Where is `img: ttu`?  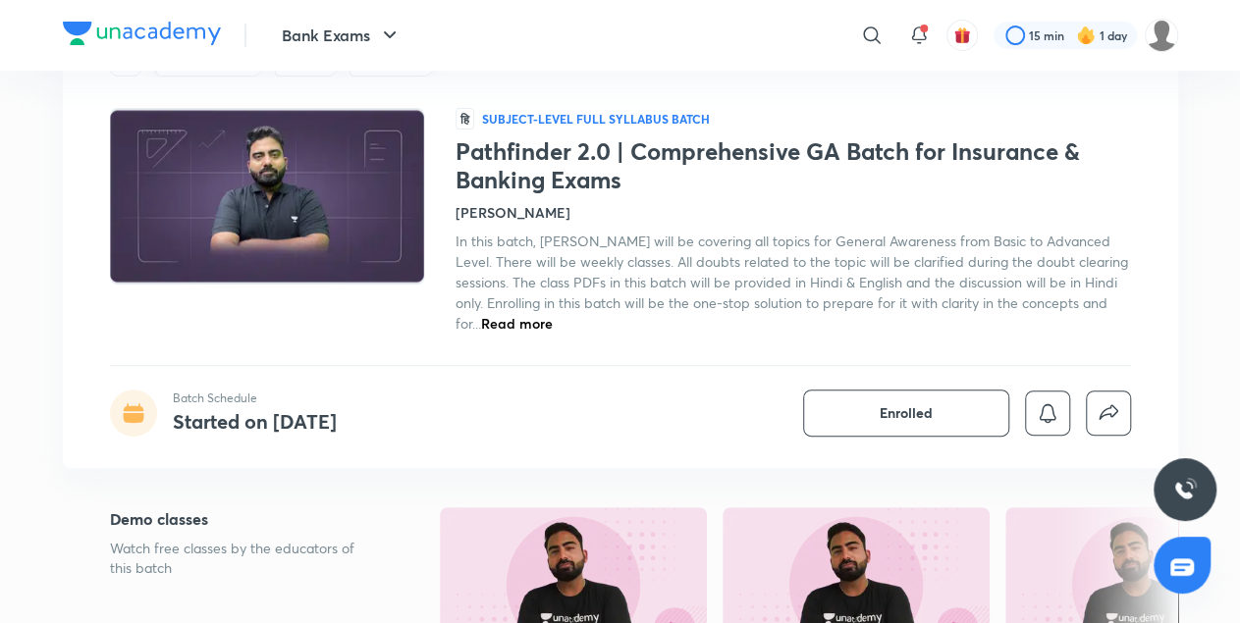
img: ttu is located at coordinates (1185, 490).